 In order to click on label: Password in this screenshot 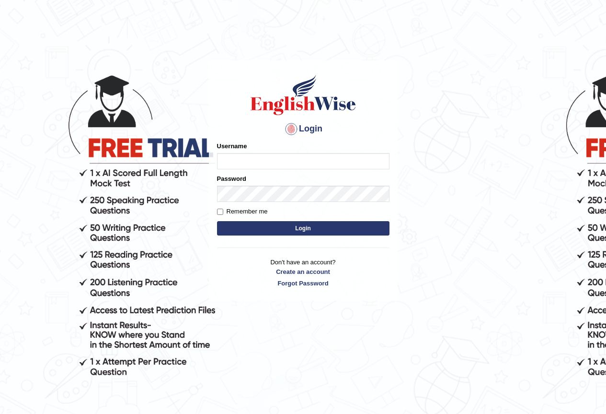, I will do `click(231, 178)`.